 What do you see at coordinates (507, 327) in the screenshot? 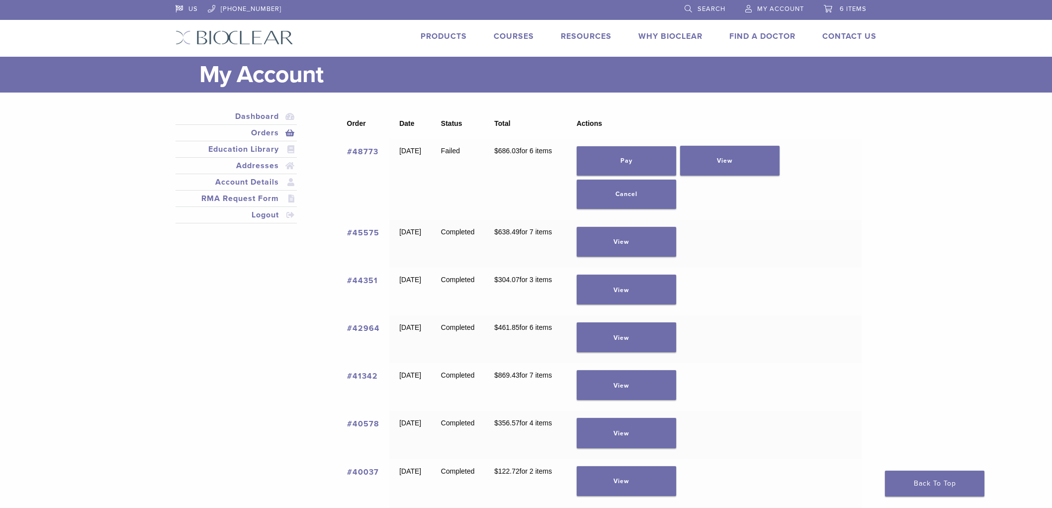
I see `span: 461.85` at bounding box center [507, 327].